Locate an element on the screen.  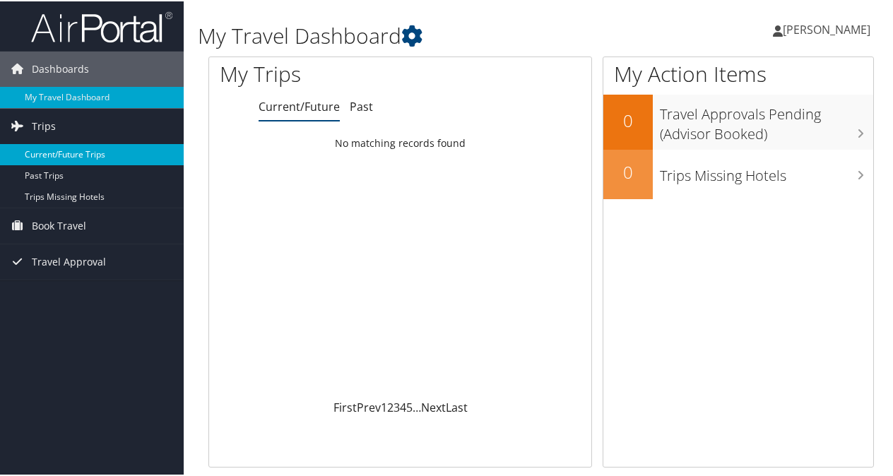
h3: Trips Missing Hotels is located at coordinates (767, 171).